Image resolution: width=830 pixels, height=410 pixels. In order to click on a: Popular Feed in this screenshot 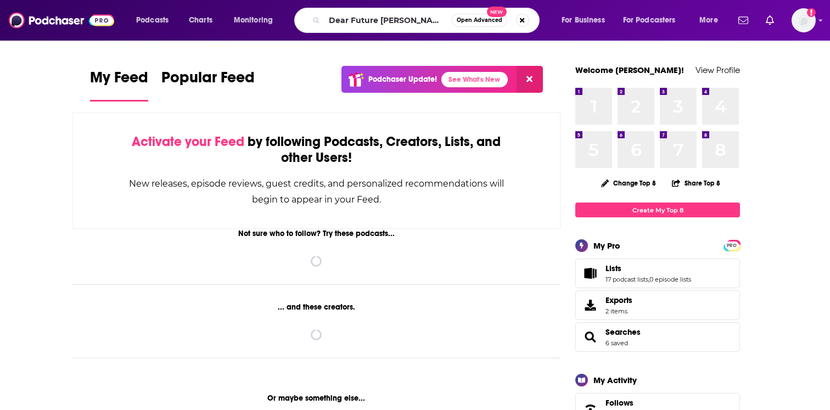, I will do `click(208, 85)`.